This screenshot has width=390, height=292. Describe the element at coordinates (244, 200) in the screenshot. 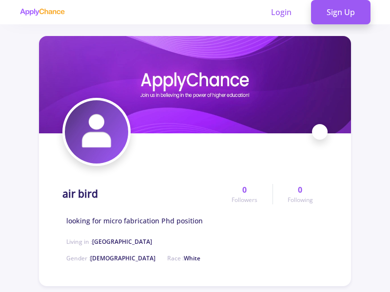

I see `span: Followers` at that location.